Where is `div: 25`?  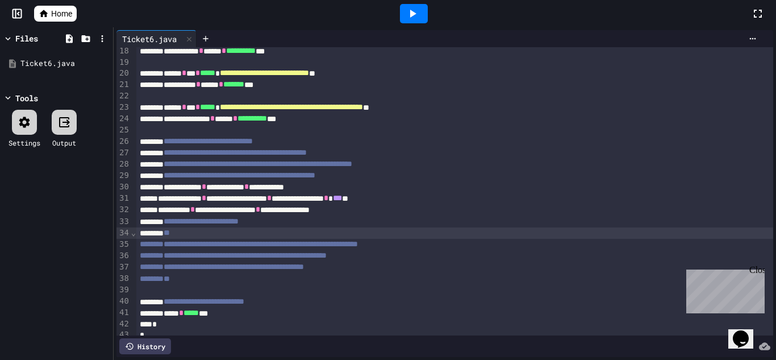
div: 25 is located at coordinates (123, 130).